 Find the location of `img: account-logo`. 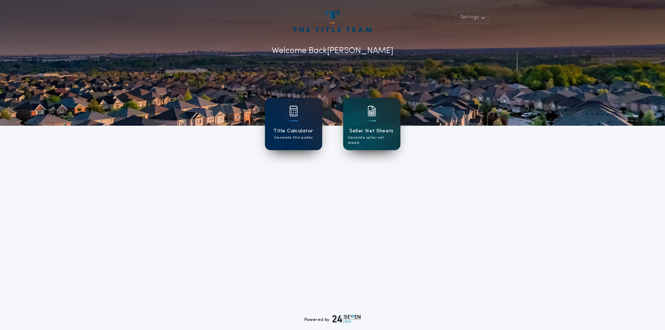

img: account-logo is located at coordinates (332, 22).